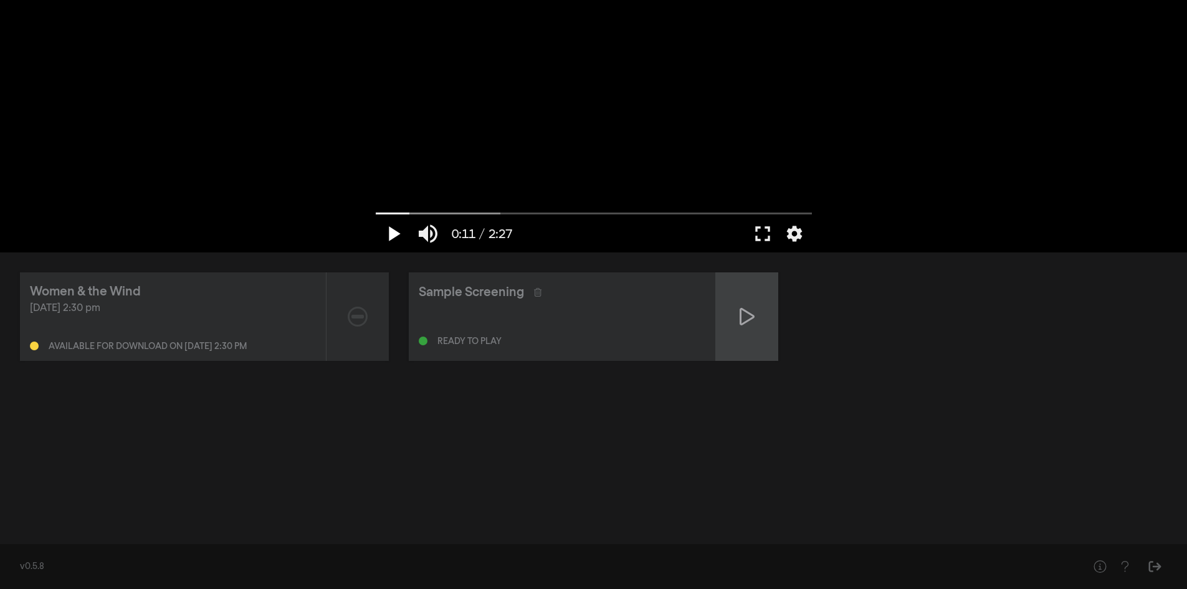 The height and width of the screenshot is (589, 1187). I want to click on div: Ready to play, so click(469, 342).